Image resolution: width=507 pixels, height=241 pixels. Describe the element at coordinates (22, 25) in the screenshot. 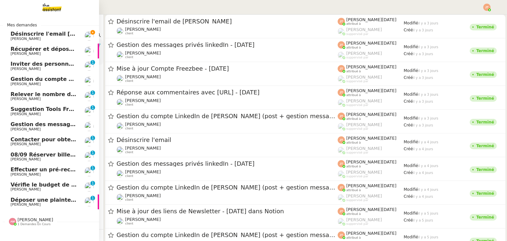

I see `span: Mes demandes` at that location.